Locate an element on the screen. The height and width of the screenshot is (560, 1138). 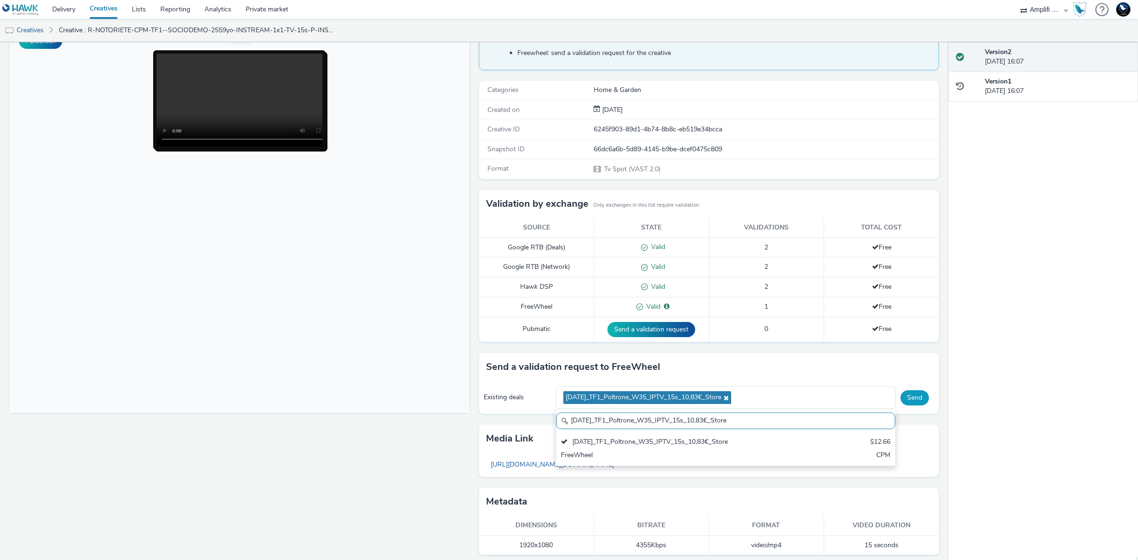
th: Validations is located at coordinates (766, 228).